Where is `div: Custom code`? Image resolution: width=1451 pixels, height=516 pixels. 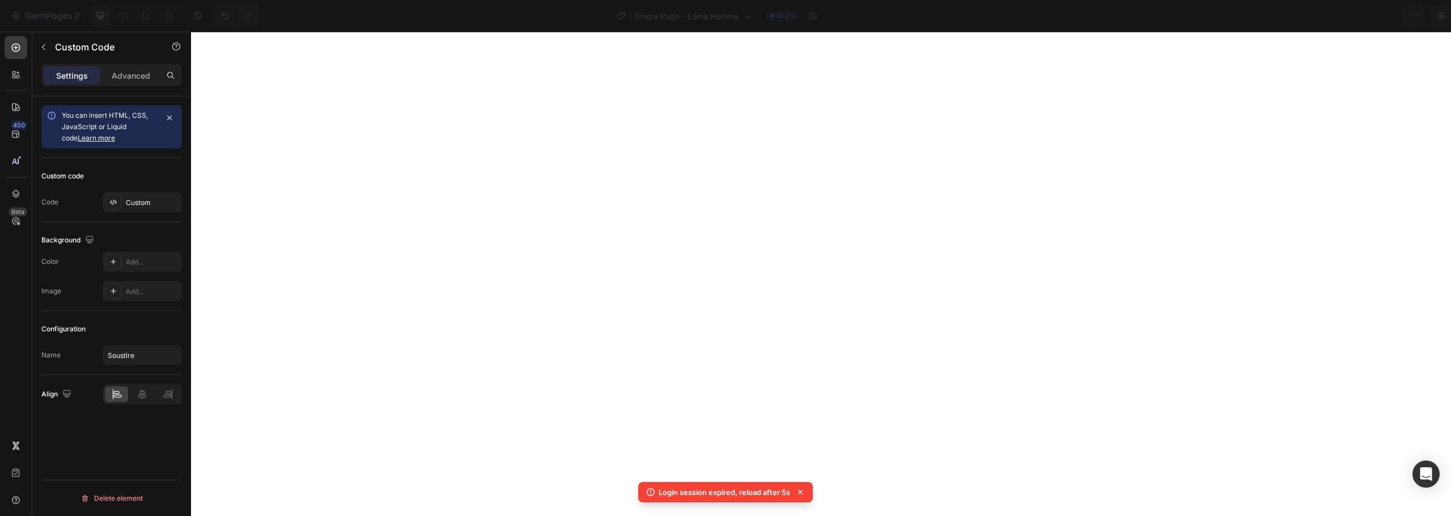
div: Custom code is located at coordinates (62, 176).